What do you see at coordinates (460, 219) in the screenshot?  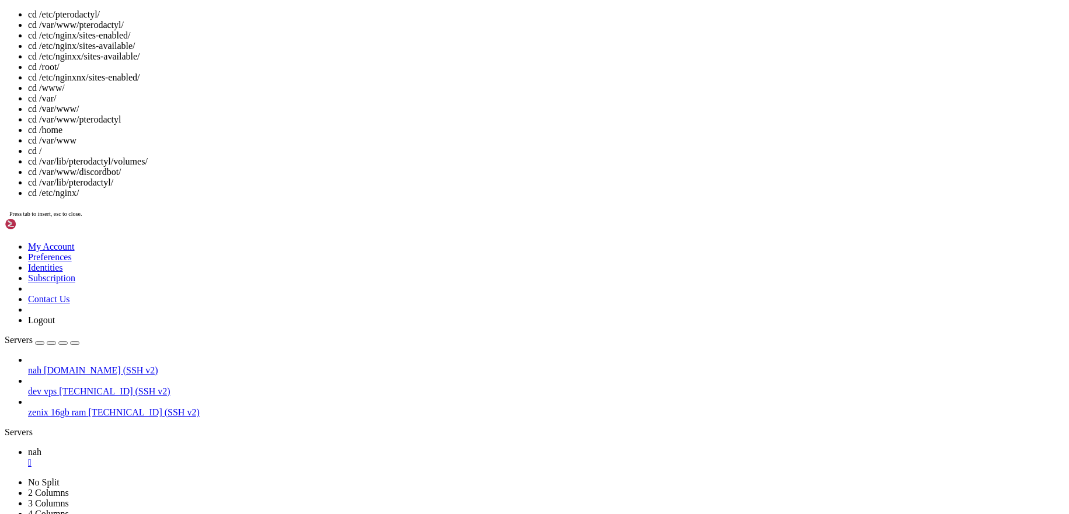 I see `x-row: Users logged in: 0` at bounding box center [460, 219].